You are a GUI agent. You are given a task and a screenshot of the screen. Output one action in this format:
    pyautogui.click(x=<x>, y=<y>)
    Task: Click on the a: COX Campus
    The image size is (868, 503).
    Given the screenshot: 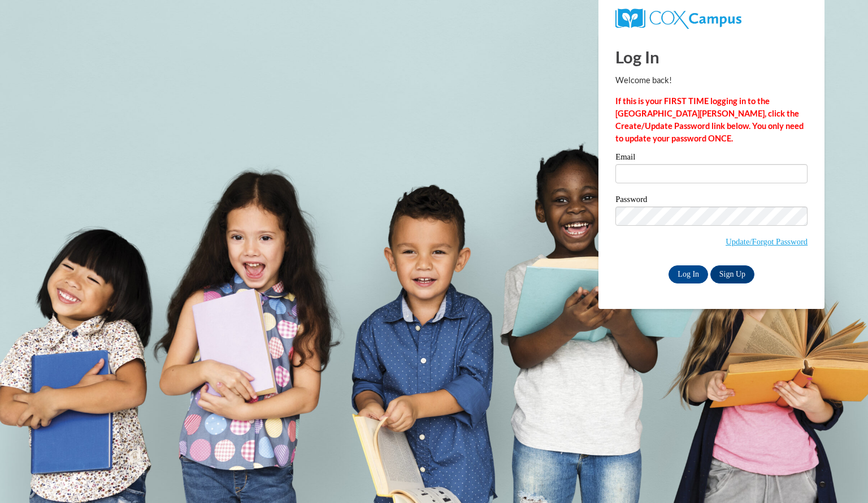 What is the action you would take?
    pyautogui.click(x=678, y=18)
    